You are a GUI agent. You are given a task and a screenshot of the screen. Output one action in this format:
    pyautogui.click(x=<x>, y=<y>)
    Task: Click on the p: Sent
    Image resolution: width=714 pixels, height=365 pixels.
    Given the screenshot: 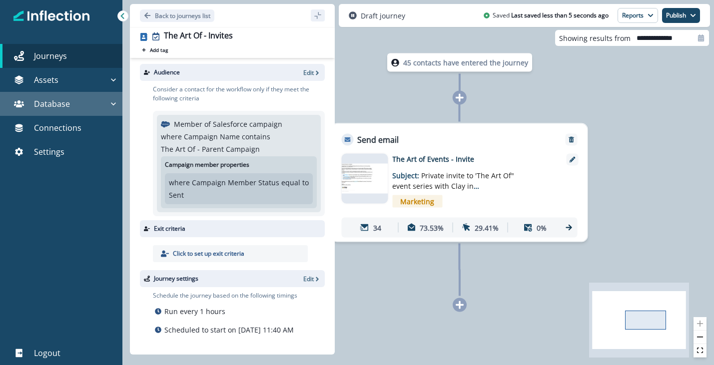 What is the action you would take?
    pyautogui.click(x=176, y=195)
    